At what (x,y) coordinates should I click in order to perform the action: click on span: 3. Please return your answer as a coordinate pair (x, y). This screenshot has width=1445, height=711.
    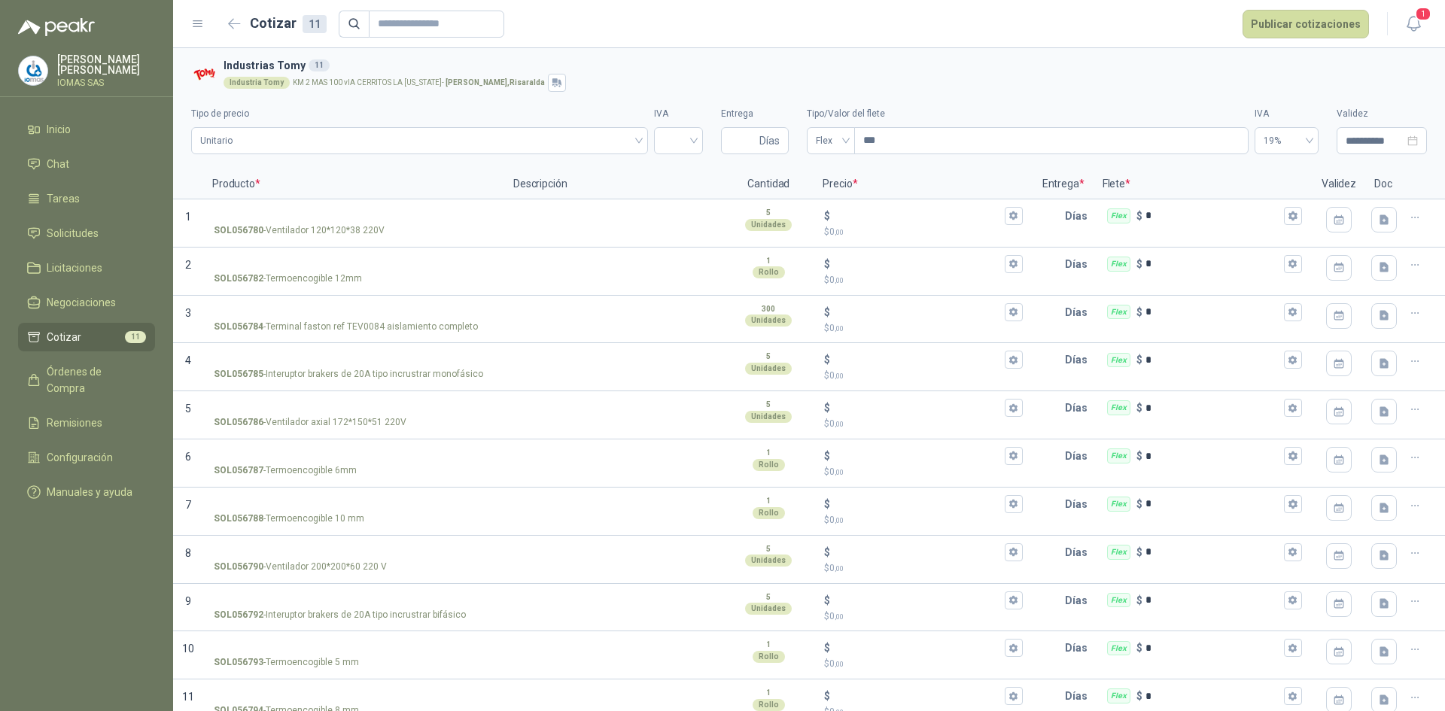
    Looking at the image, I should click on (188, 313).